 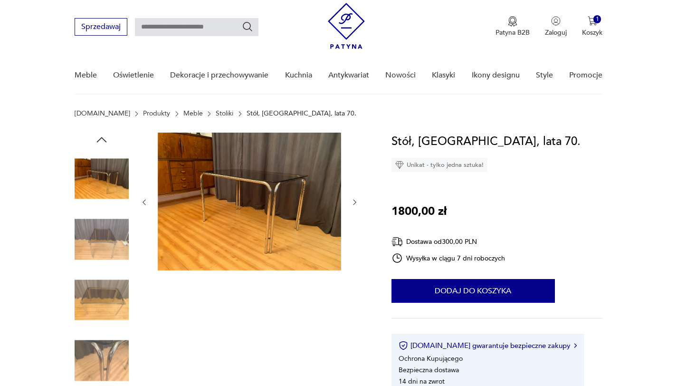 I want to click on a: Oświetlenie, so click(x=133, y=75).